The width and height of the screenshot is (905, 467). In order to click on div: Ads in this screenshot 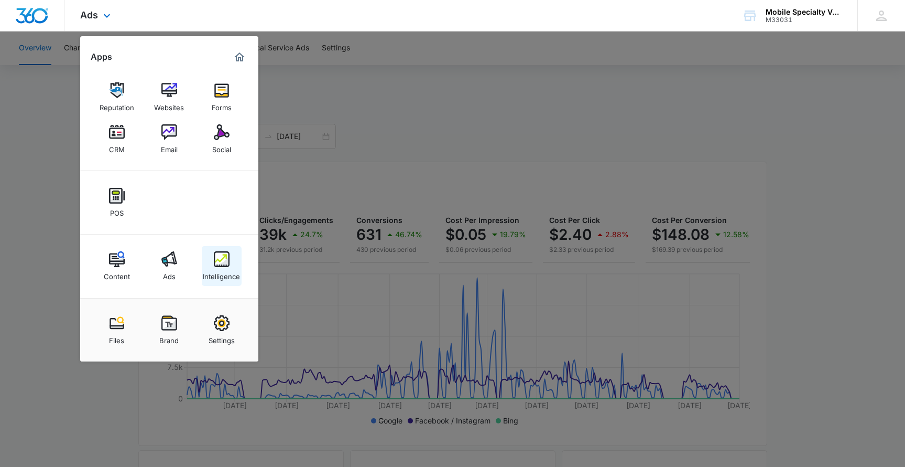, I will do `click(169, 274)`.